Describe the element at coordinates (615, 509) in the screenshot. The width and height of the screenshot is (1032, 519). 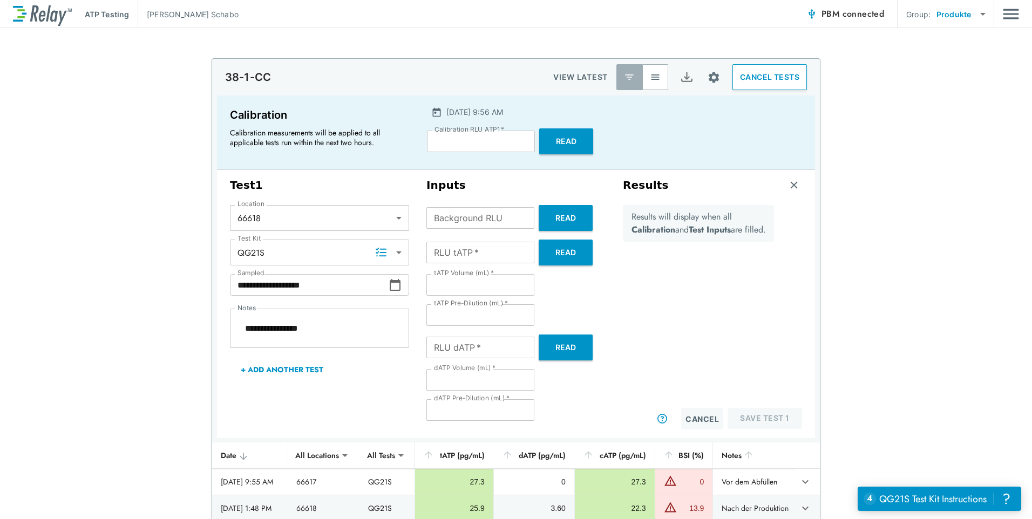
I see `div: 22.3` at that location.